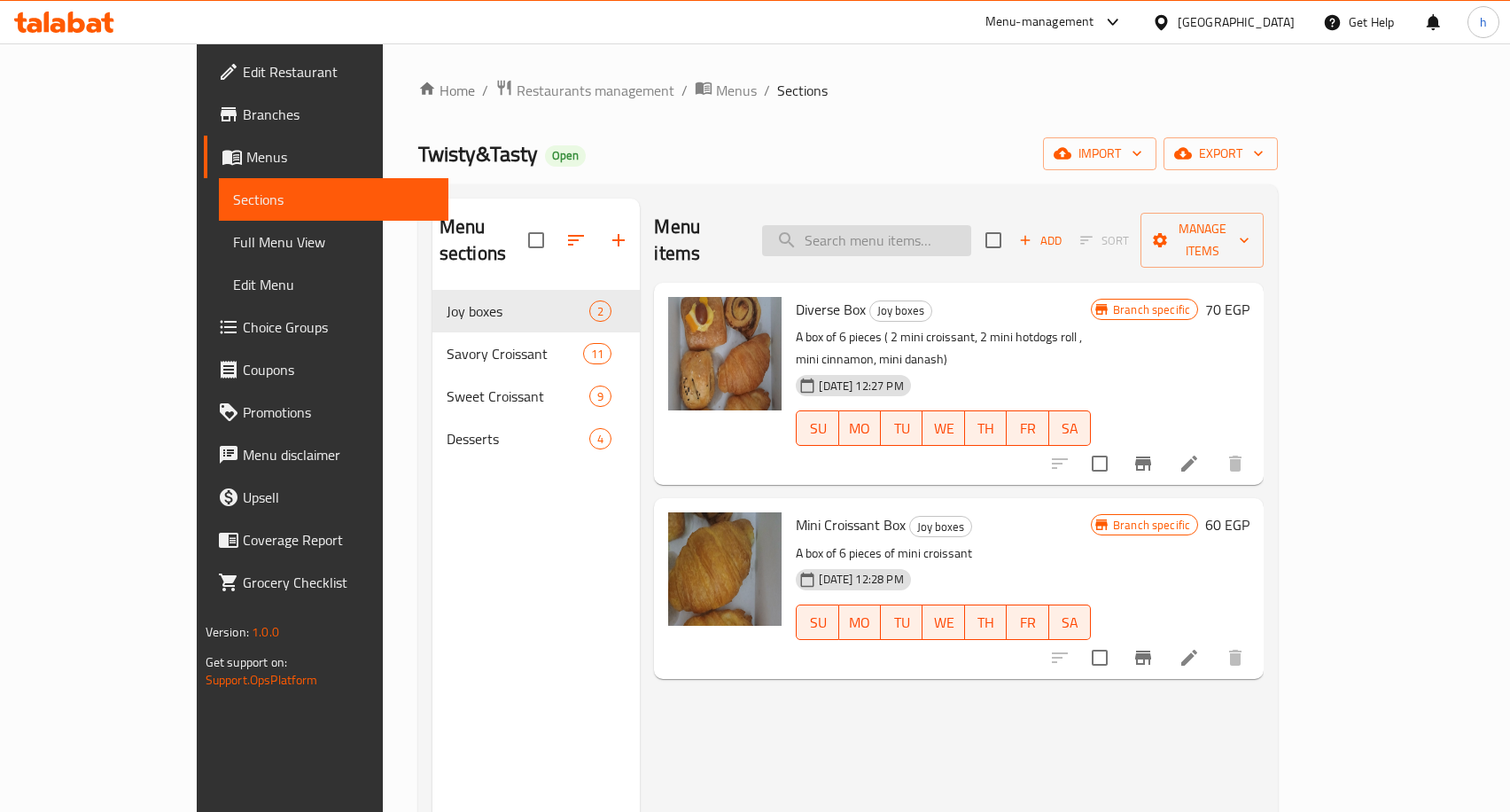 The image size is (1510, 812). Describe the element at coordinates (326, 327) in the screenshot. I see `a: Choice Groups` at that location.